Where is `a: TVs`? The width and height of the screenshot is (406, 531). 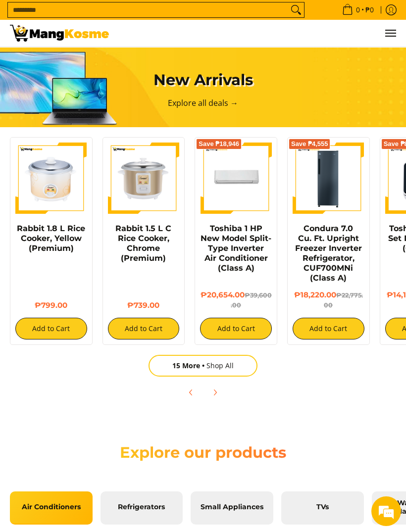 a: TVs is located at coordinates (322, 507).